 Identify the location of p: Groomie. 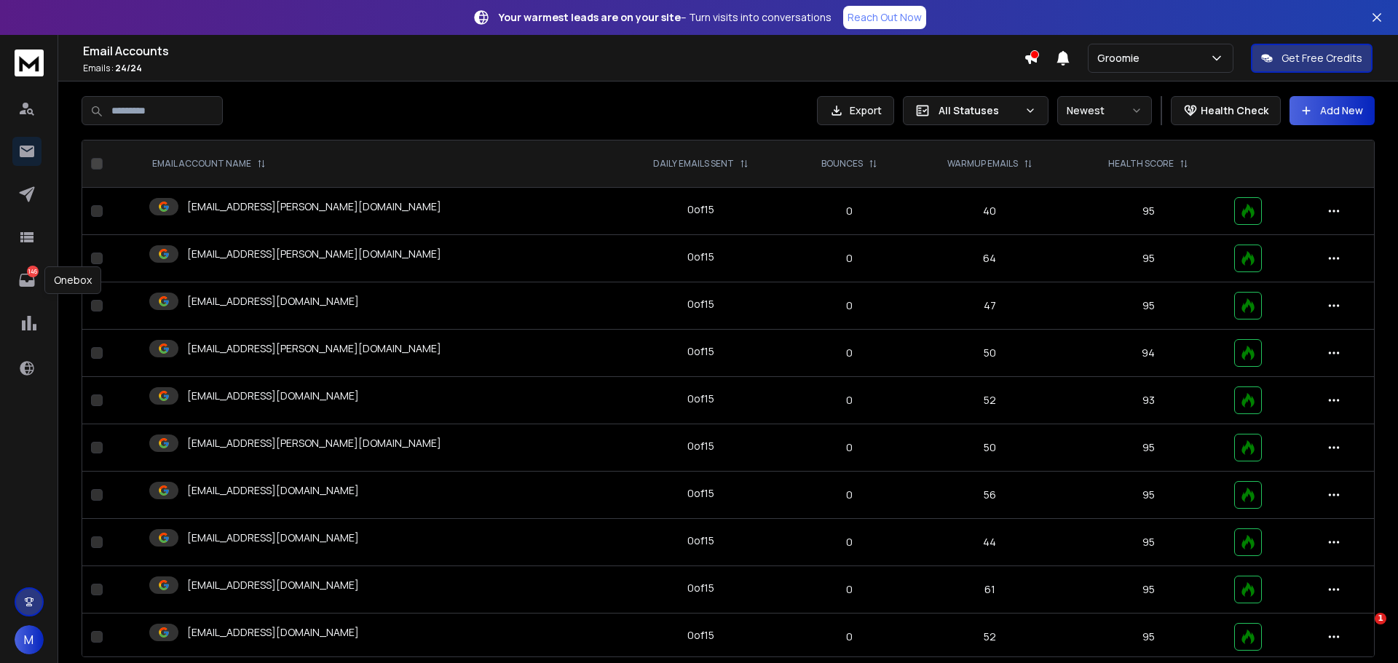
(1121, 58).